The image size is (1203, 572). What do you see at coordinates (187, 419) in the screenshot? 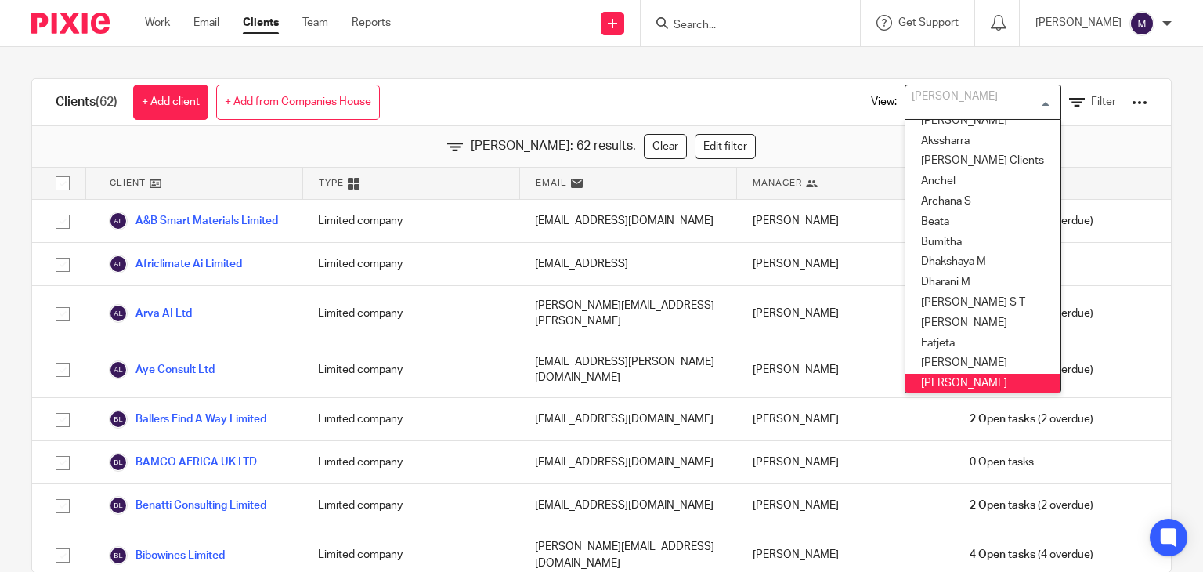
I see `a: Ballers Find A Way Limited` at bounding box center [187, 419].